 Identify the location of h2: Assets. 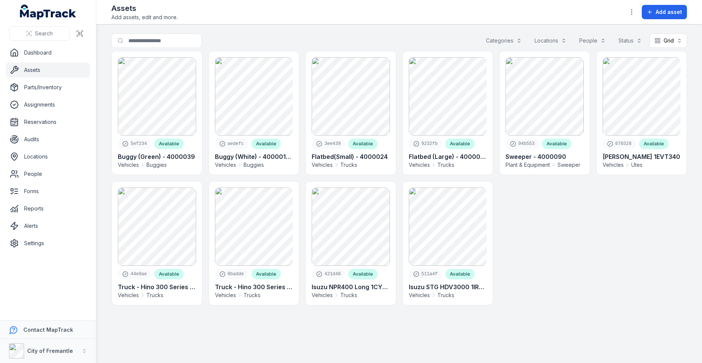
(145, 8).